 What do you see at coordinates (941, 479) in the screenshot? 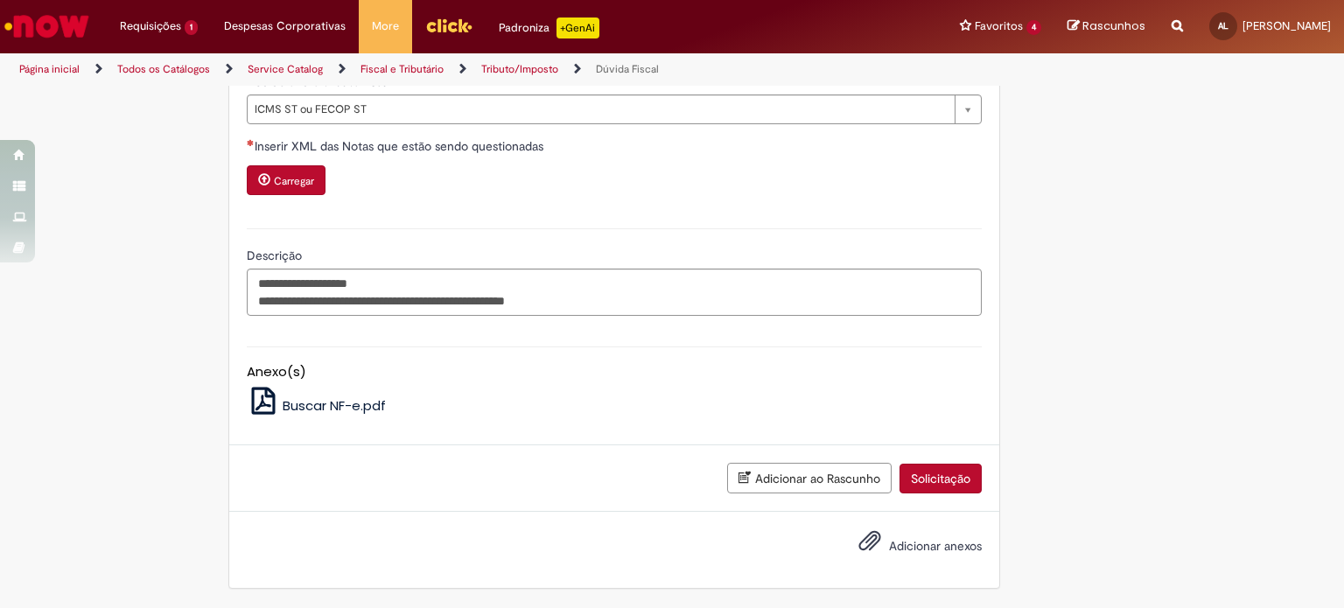
I see `button: Solicitação` at bounding box center [941, 479].